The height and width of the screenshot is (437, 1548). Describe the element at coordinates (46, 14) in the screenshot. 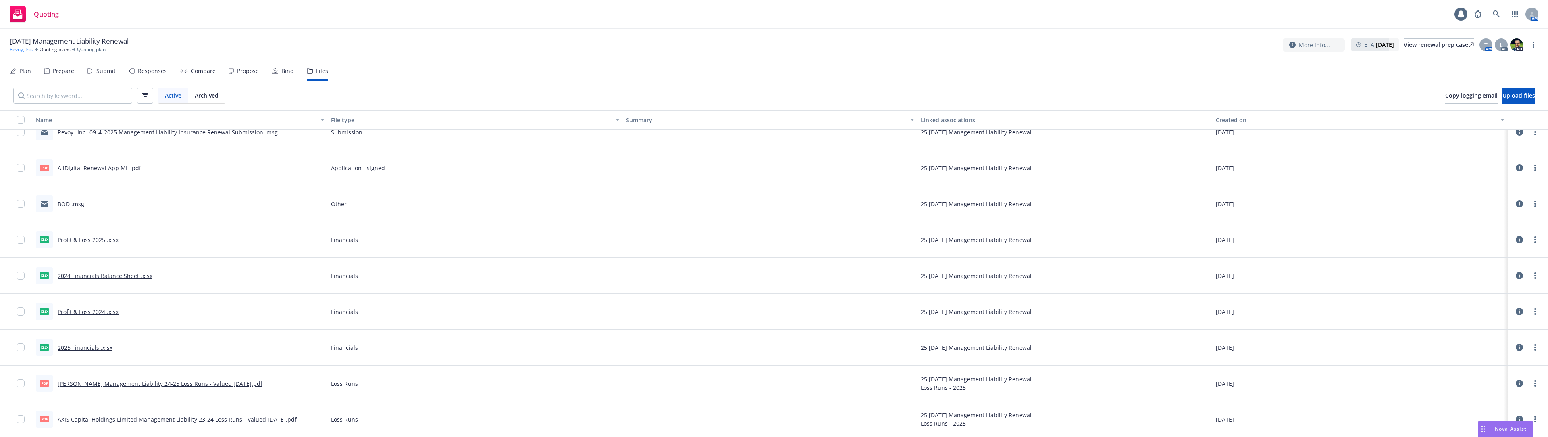

I see `span: Quoting` at that location.